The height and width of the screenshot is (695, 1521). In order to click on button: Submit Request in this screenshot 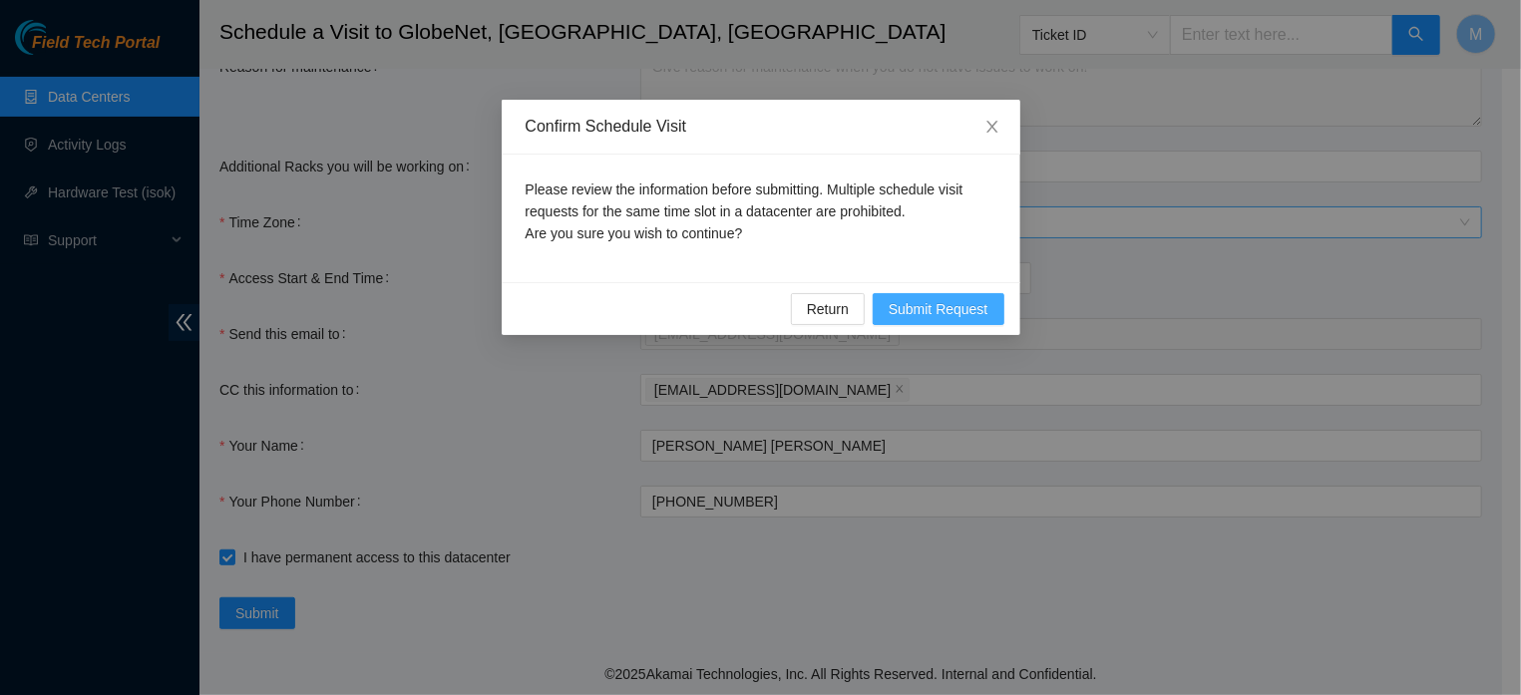, I will do `click(939, 309)`.